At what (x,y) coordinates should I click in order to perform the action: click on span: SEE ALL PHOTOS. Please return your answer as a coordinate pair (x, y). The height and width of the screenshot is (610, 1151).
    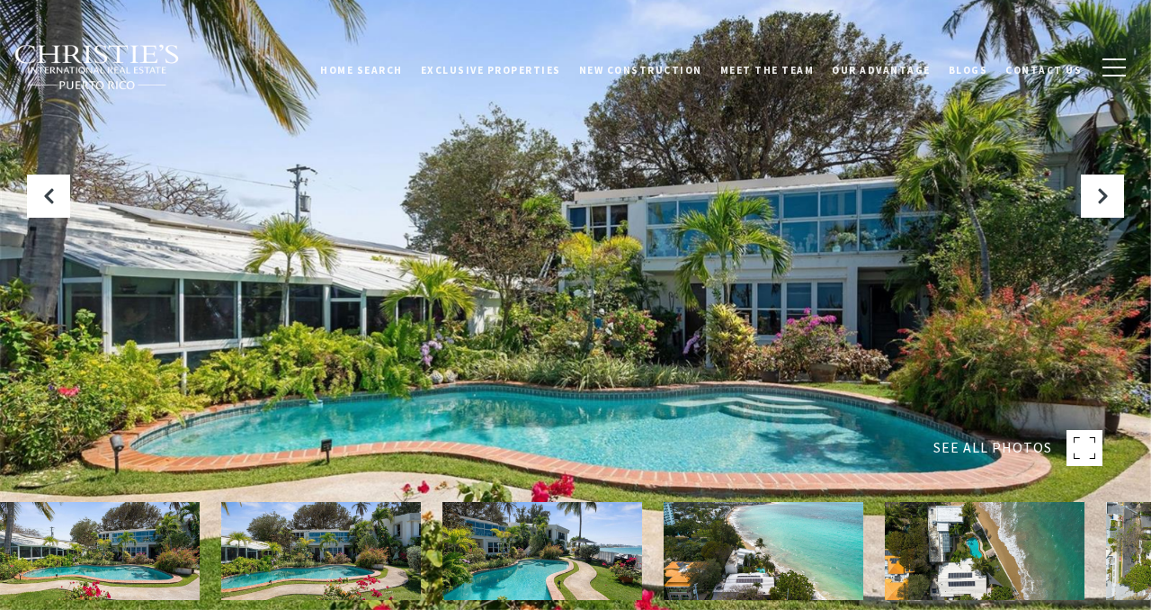
    Looking at the image, I should click on (993, 448).